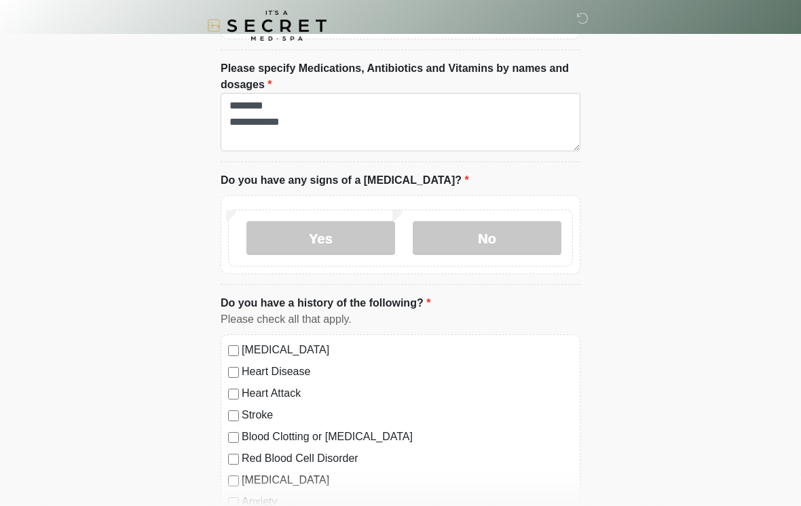 This screenshot has width=801, height=506. Describe the element at coordinates (325, 303) in the screenshot. I see `label: Do you have a history of the following?` at that location.